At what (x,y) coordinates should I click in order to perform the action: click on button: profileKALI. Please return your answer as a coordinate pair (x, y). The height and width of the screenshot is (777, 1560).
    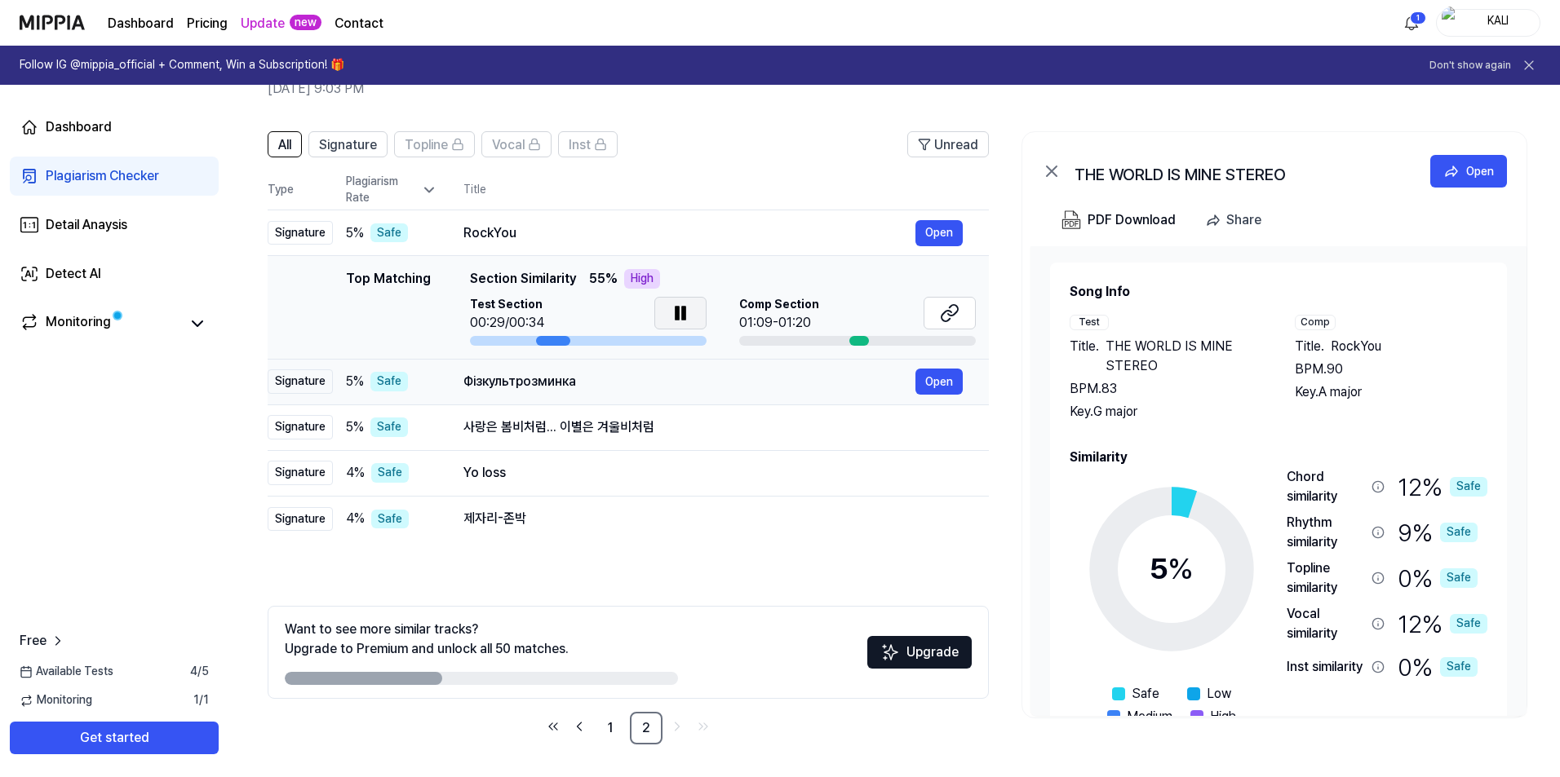
    Looking at the image, I should click on (1488, 23).